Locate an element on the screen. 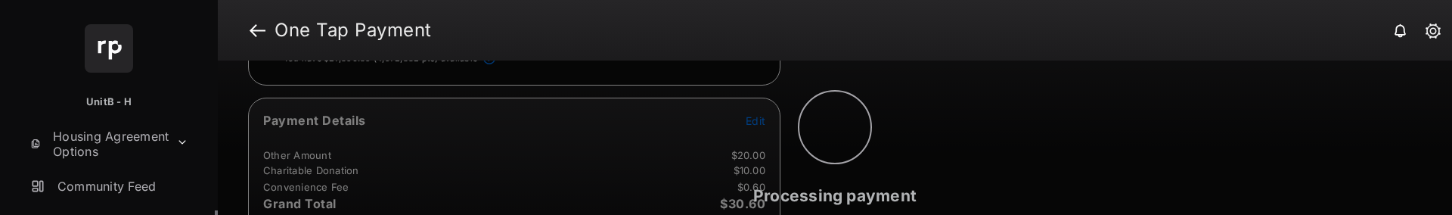 This screenshot has width=1452, height=215. a: Housing Agreement Options is located at coordinates (97, 144).